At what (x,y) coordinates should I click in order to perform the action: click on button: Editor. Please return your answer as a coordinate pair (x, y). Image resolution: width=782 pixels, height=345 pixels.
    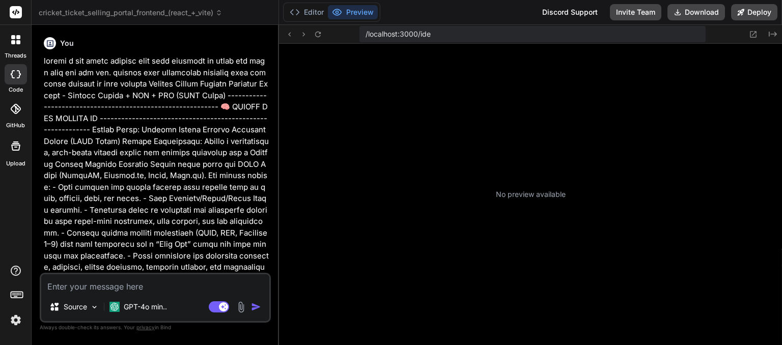
    Looking at the image, I should click on (306, 12).